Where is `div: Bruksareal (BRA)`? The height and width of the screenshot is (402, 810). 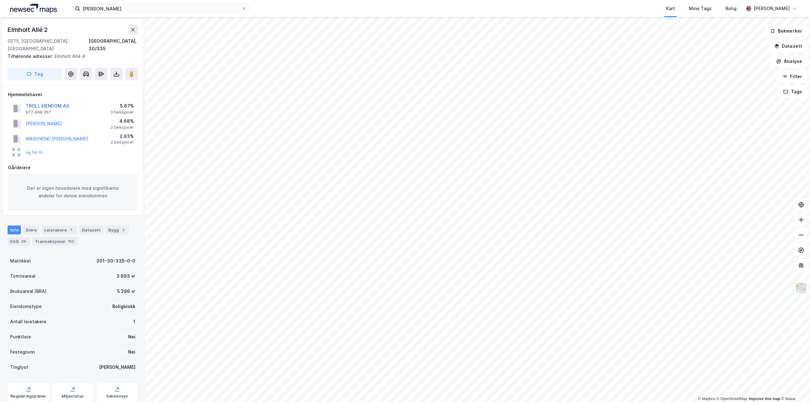 div: Bruksareal (BRA) is located at coordinates (28, 291).